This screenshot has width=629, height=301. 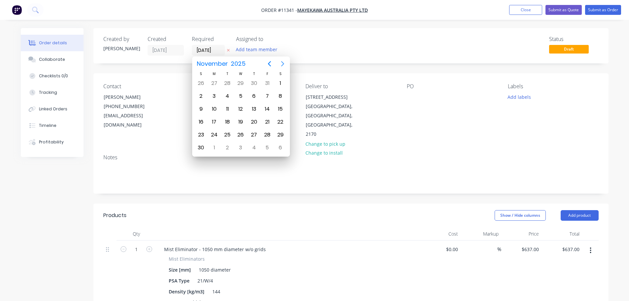 What do you see at coordinates (241, 122) in the screenshot?
I see `div: Wednesday, November 19, 2025` at bounding box center [241, 122].